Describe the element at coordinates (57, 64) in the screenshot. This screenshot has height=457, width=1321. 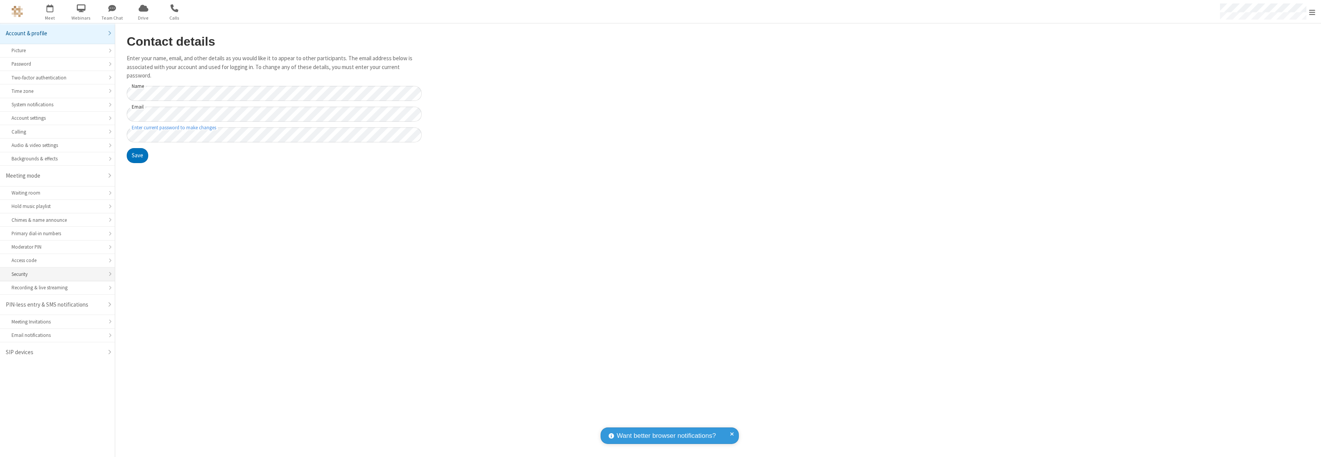
I see `div: Password` at that location.